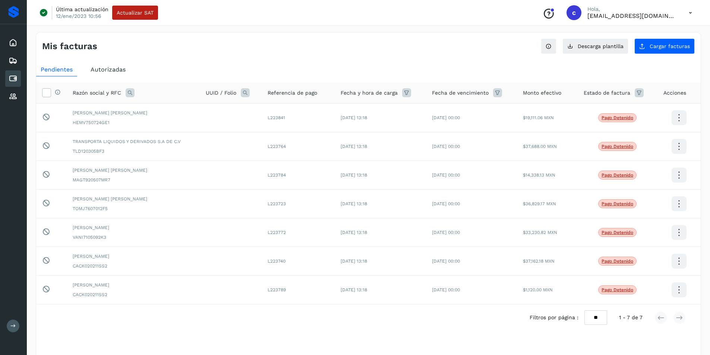 The width and height of the screenshot is (710, 355). Describe the element at coordinates (82, 9) in the screenshot. I see `p: Última actualización` at that location.